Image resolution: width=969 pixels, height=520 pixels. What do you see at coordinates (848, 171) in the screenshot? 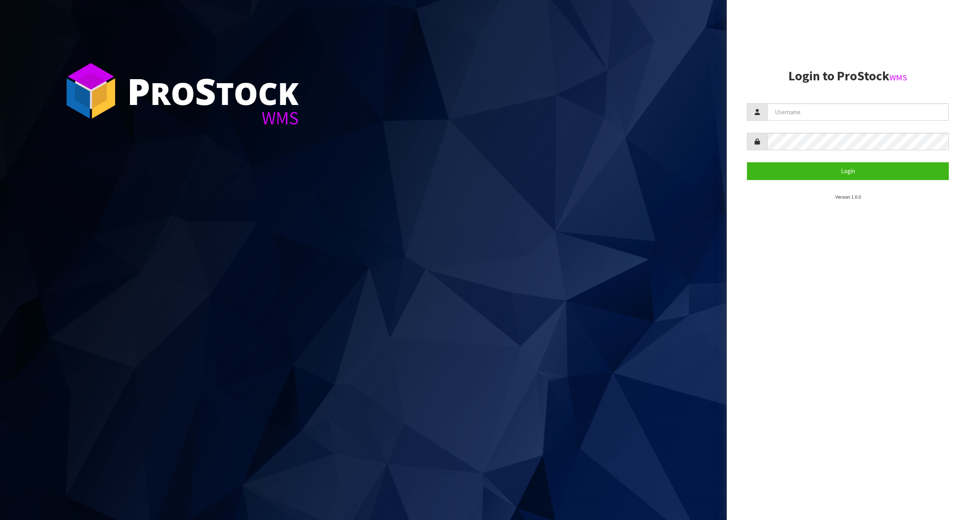
I see `button: Login` at bounding box center [848, 171].